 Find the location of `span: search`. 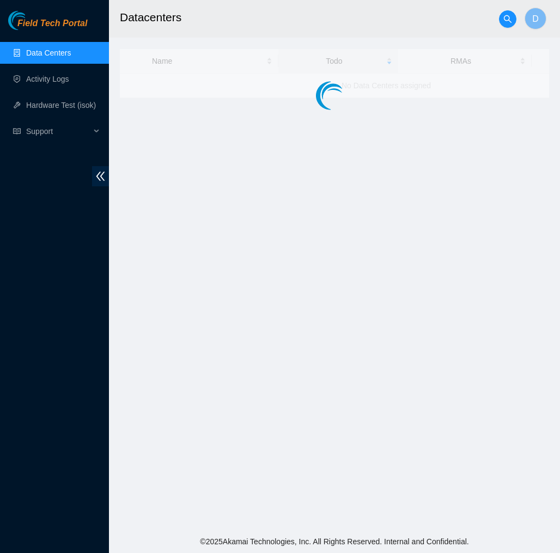

span: search is located at coordinates (508, 19).